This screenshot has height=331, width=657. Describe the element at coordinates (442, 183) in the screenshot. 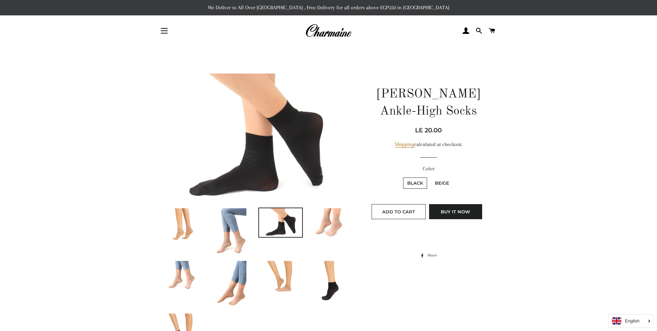

I see `label: Beige` at that location.